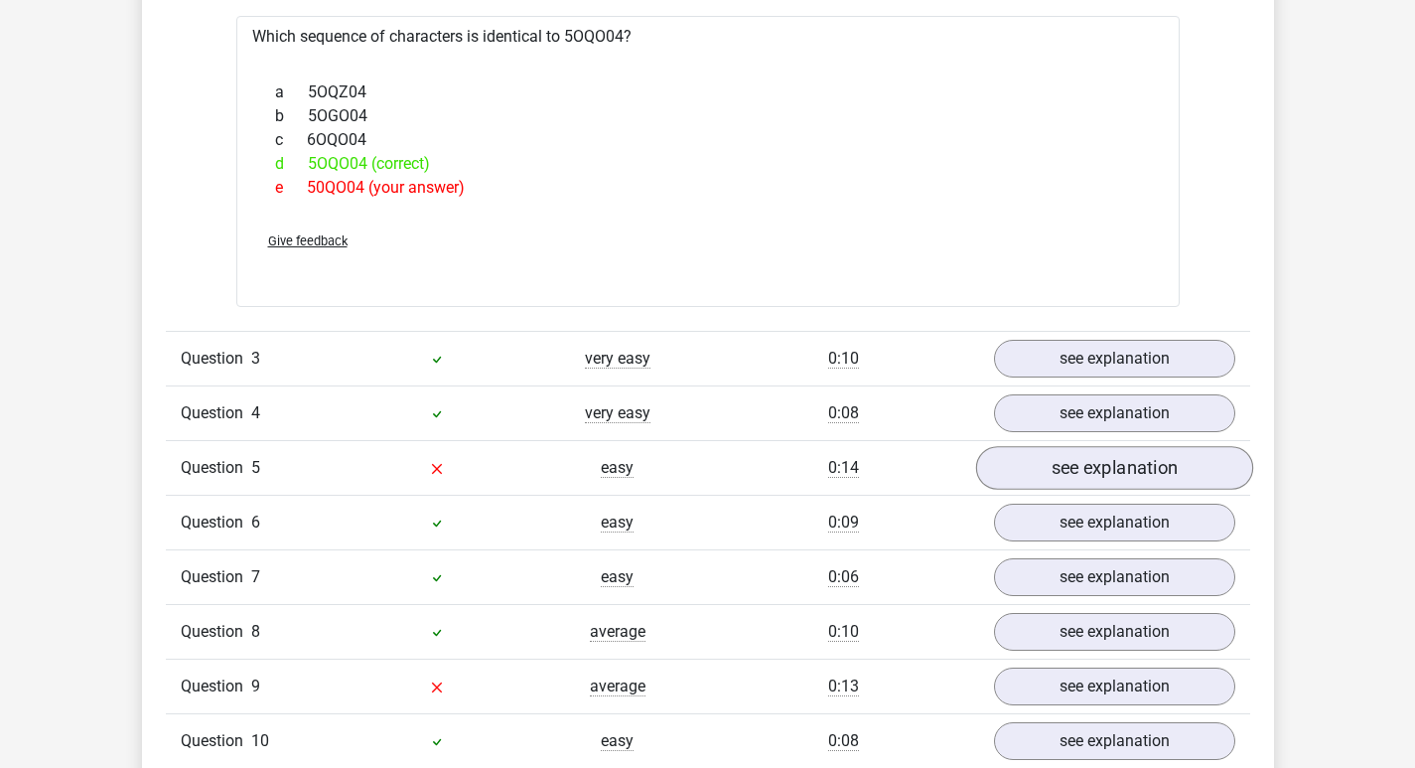 The width and height of the screenshot is (1415, 768). Describe the element at coordinates (708, 188) in the screenshot. I see `div: 50QO04 (your answer)` at that location.